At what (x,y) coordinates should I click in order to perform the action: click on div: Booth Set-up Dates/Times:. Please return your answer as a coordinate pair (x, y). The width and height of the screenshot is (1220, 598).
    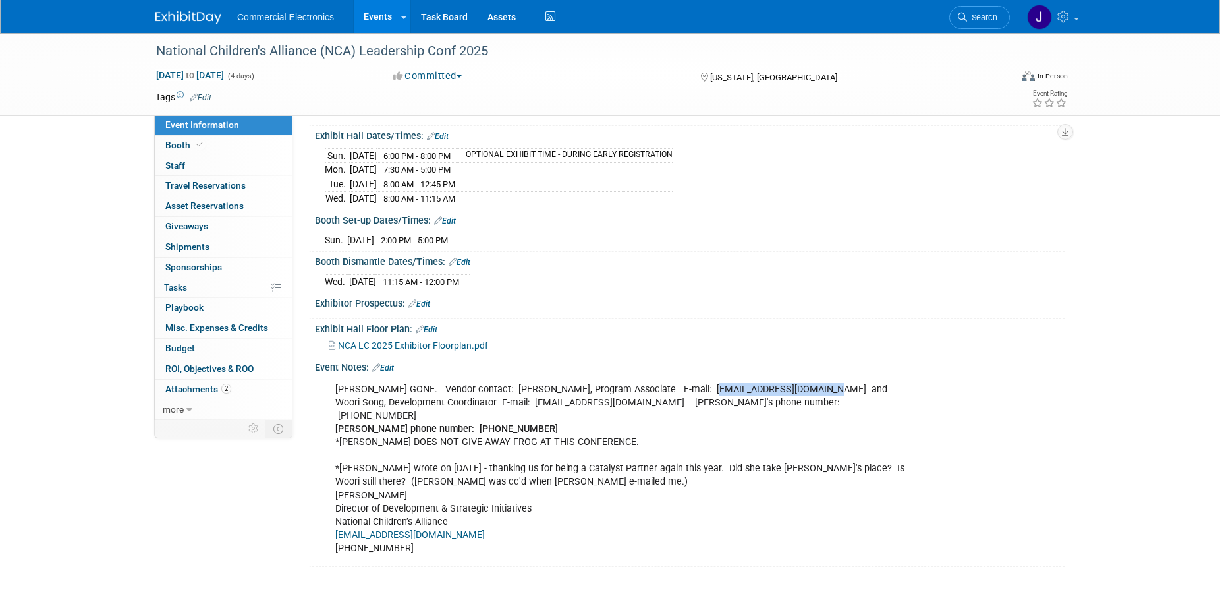
    Looking at the image, I should click on (690, 219).